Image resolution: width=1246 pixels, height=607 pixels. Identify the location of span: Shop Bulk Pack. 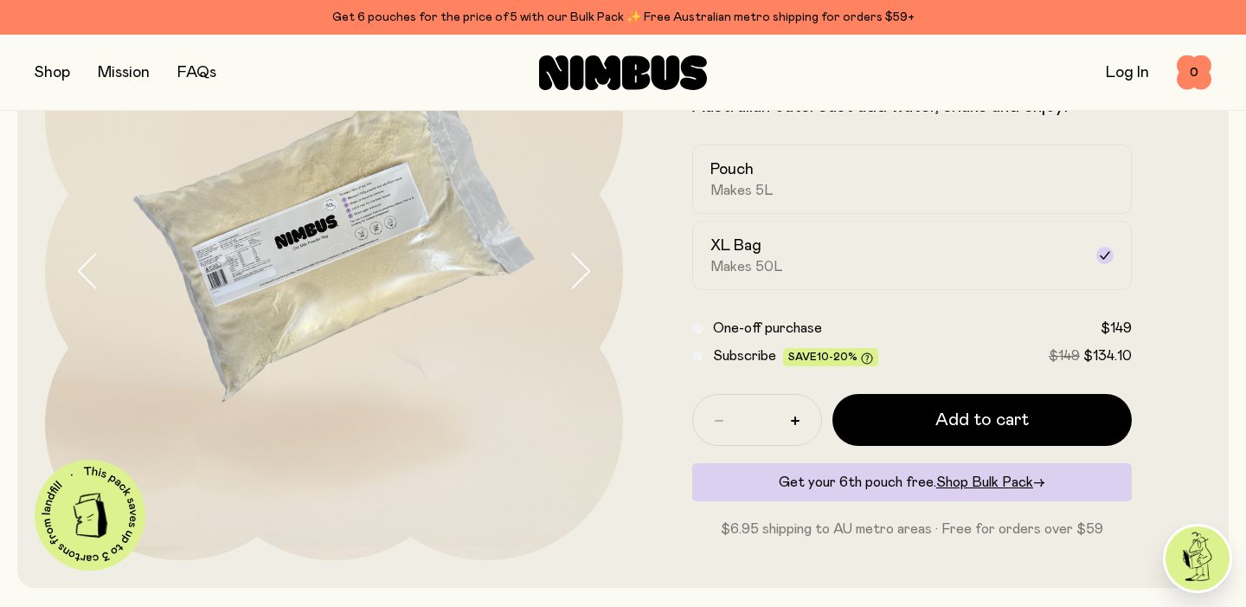
(985, 482).